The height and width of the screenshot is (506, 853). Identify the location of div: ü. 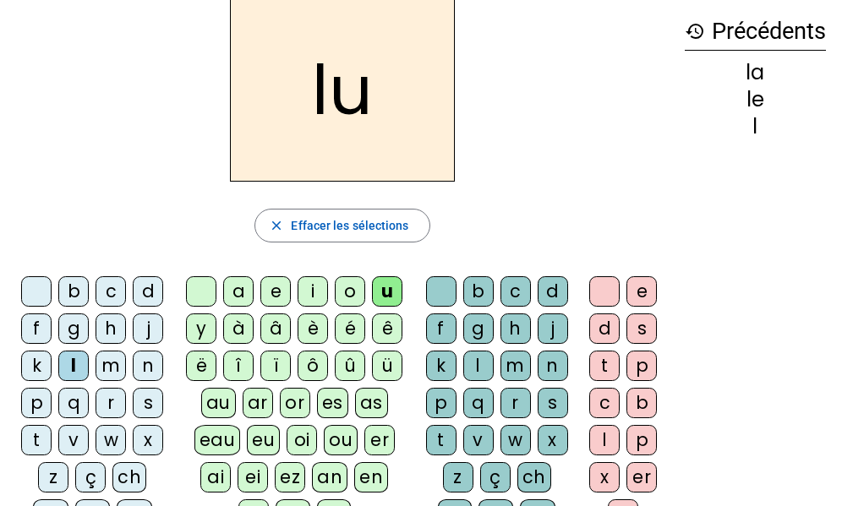
(387, 366).